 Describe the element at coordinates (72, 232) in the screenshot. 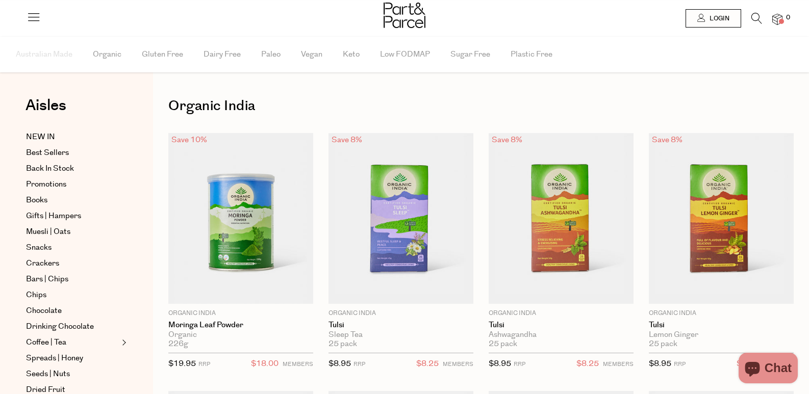

I see `a: Muesli | Oats` at that location.